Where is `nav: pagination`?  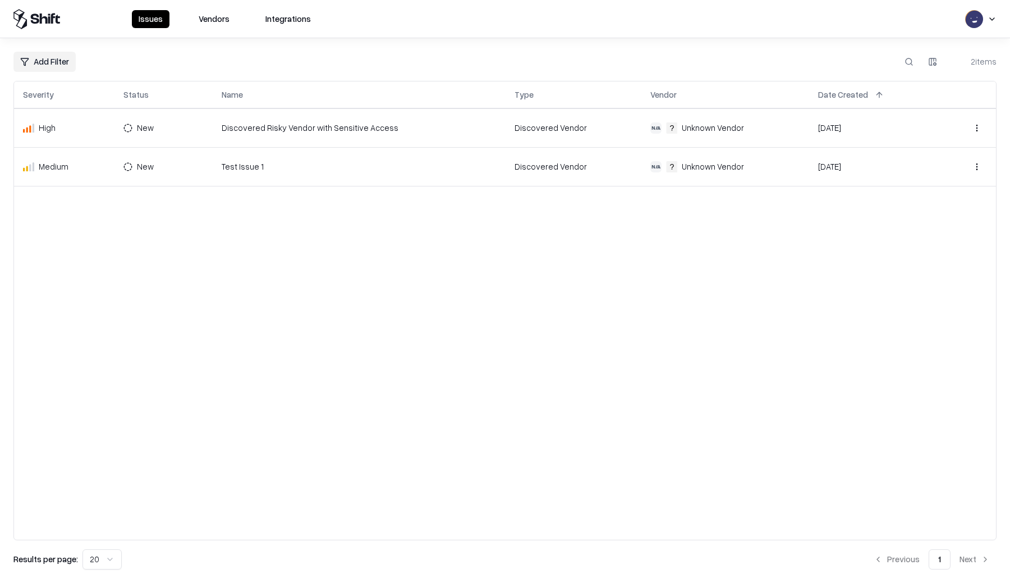 nav: pagination is located at coordinates (932, 559).